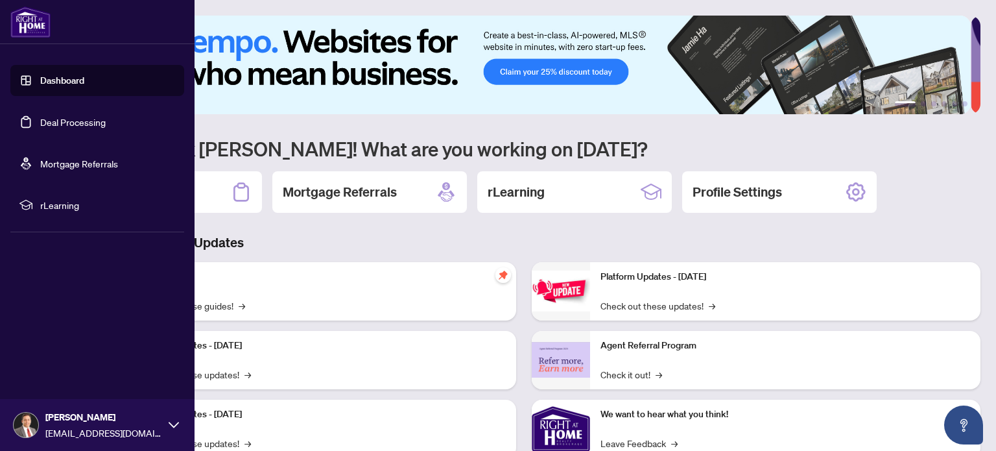  What do you see at coordinates (30, 22) in the screenshot?
I see `img: logo` at bounding box center [30, 22].